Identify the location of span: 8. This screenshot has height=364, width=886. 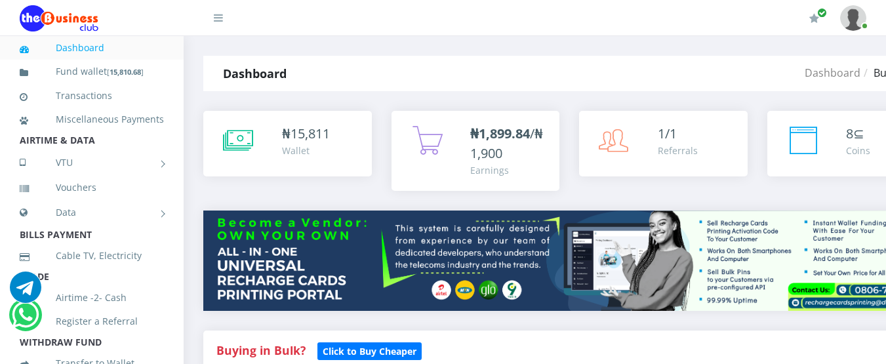
(849, 133).